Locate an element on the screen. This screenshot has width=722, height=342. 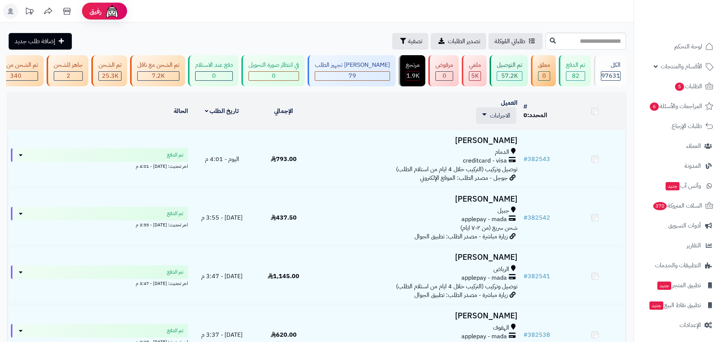
span: 5K is located at coordinates (475, 76).